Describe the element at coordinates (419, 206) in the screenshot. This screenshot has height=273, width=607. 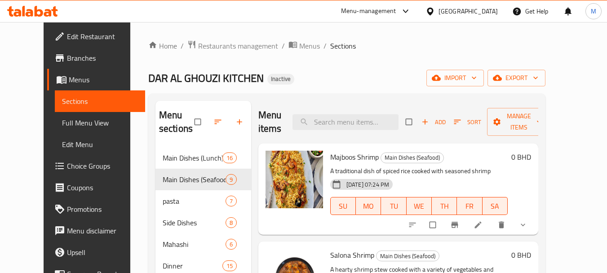
I see `button: WE` at that location.